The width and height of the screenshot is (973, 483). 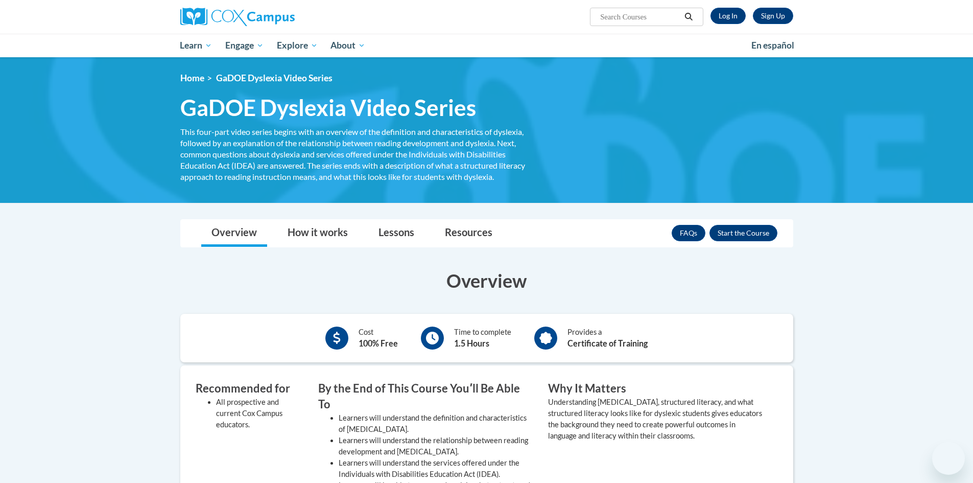 I want to click on div: Cost, so click(x=378, y=338).